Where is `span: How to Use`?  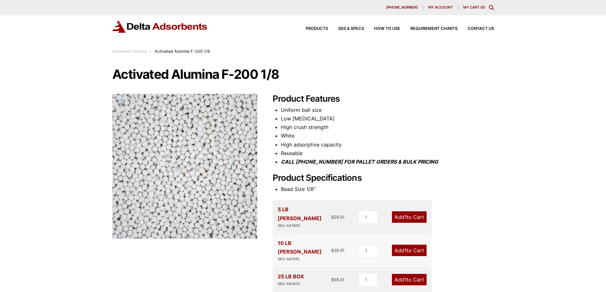
span: How to Use is located at coordinates (387, 29).